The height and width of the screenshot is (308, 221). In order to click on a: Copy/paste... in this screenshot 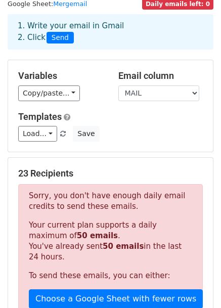, I will do `click(49, 93)`.